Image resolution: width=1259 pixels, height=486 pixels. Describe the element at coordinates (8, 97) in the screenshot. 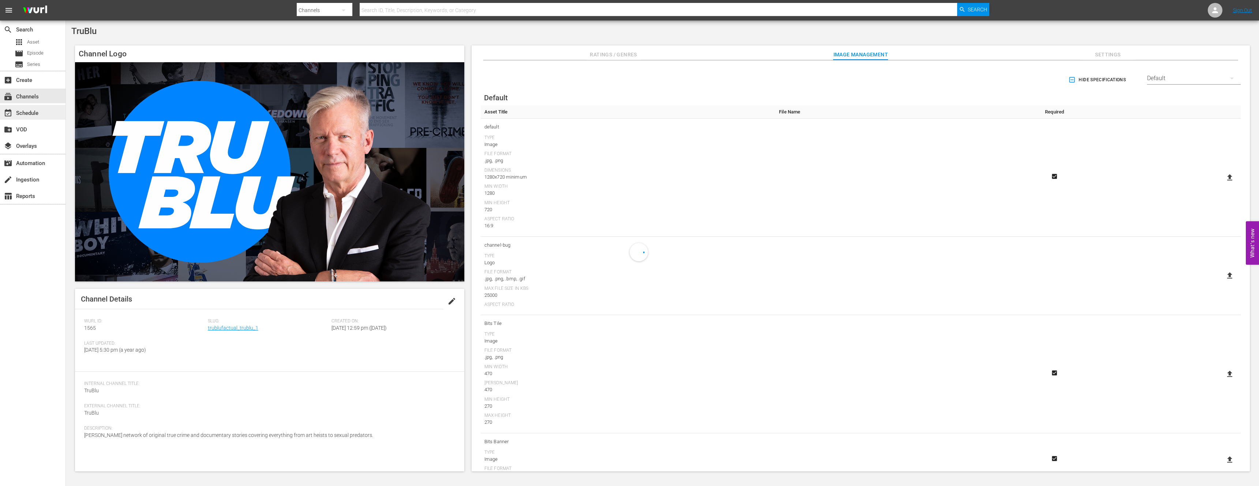

I see `span: Channels` at that location.